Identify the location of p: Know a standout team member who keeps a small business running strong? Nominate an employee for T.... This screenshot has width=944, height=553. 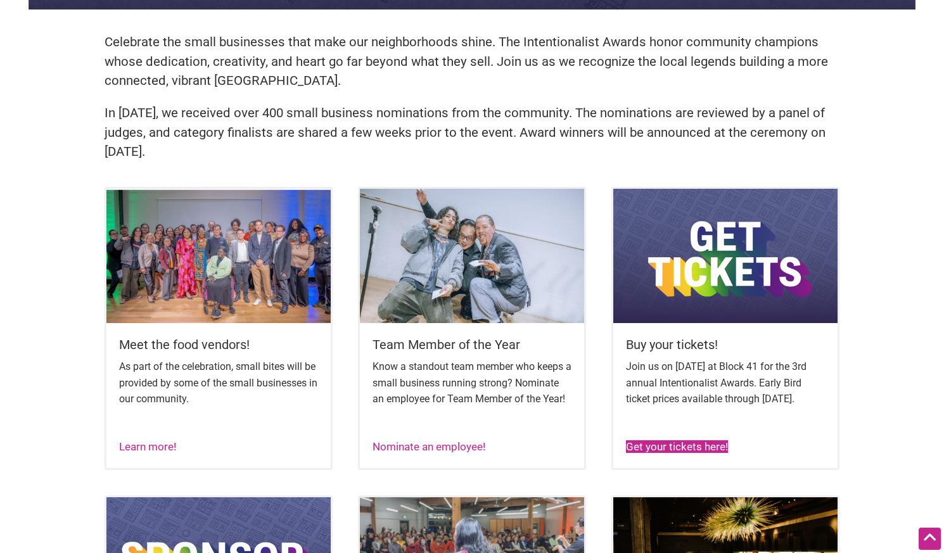
(472, 383).